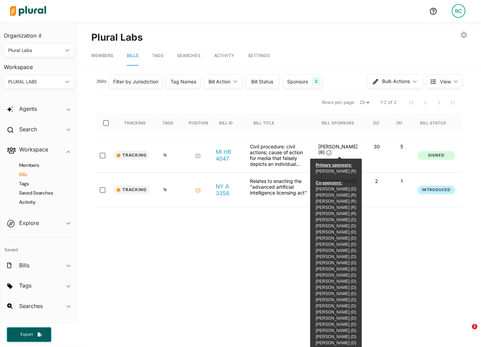 This screenshot has width=481, height=347. What do you see at coordinates (117, 37) in the screenshot?
I see `h1: Plural Labs` at bounding box center [117, 37].